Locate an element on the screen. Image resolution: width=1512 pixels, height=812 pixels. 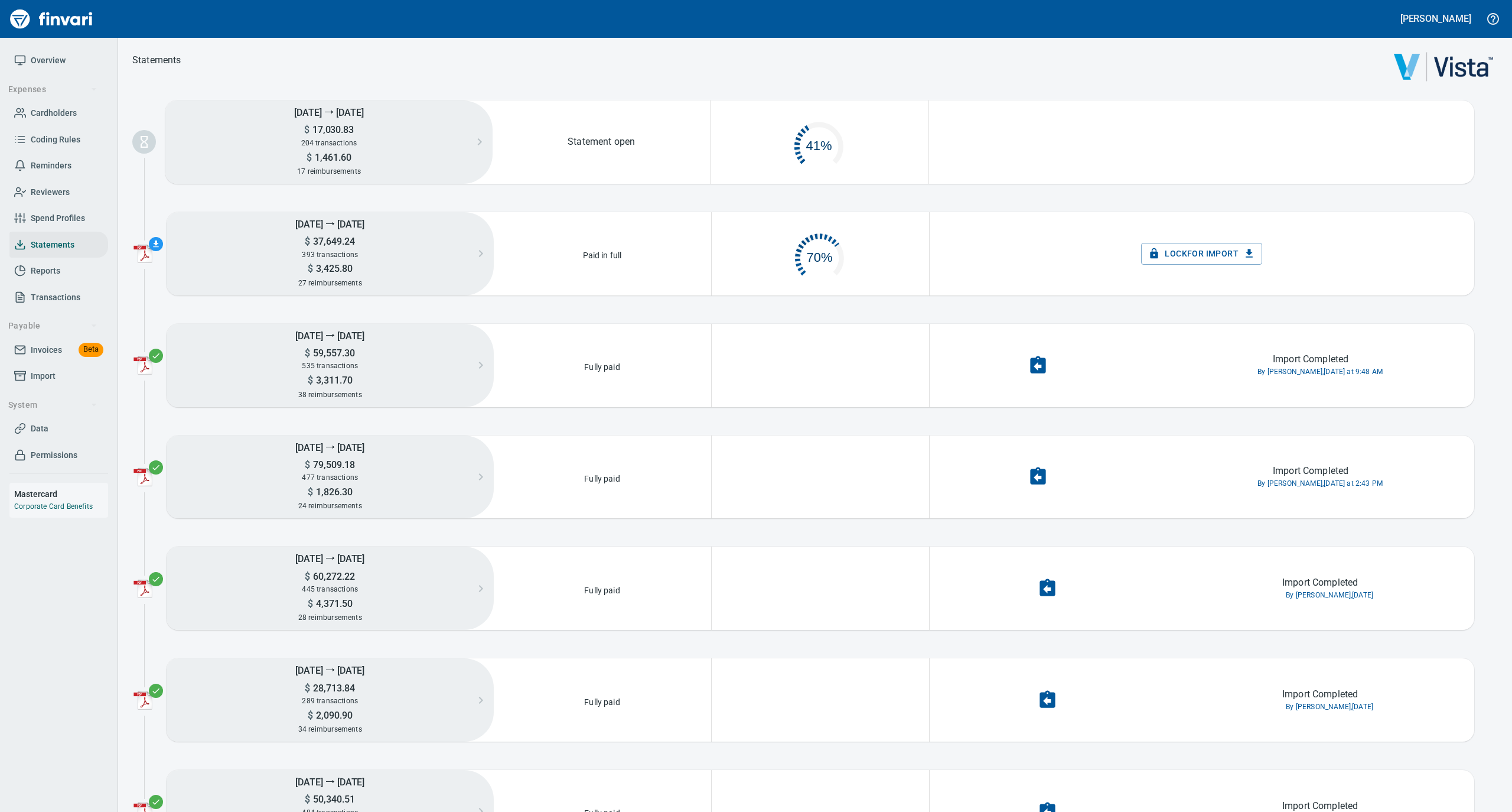
span: Permissions is located at coordinates (54, 455).